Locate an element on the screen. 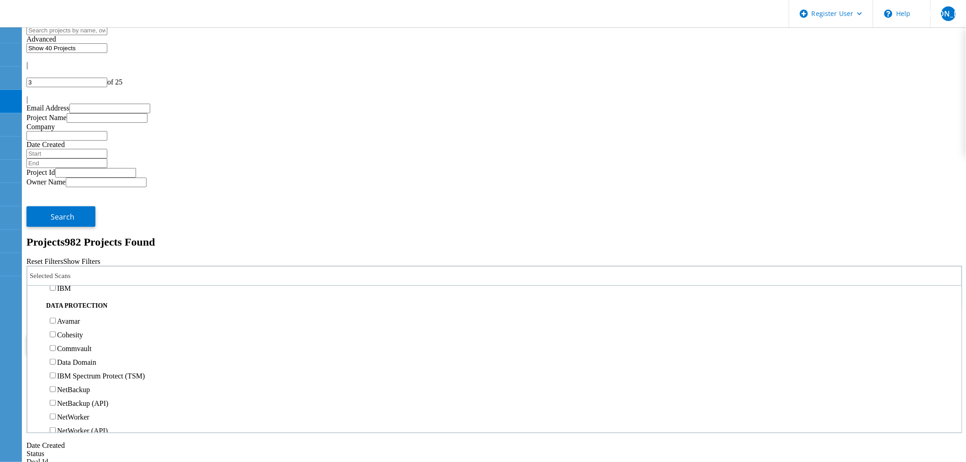  div: Selected Scans is located at coordinates (494, 276).